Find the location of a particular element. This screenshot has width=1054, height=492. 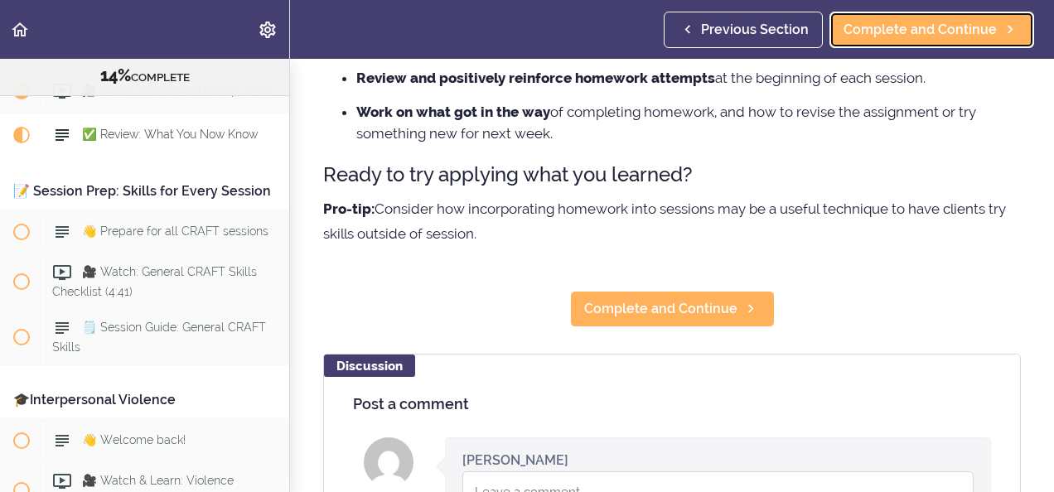

span: 🎥 Watch: Homework Recap (0:59) is located at coordinates (177, 91).